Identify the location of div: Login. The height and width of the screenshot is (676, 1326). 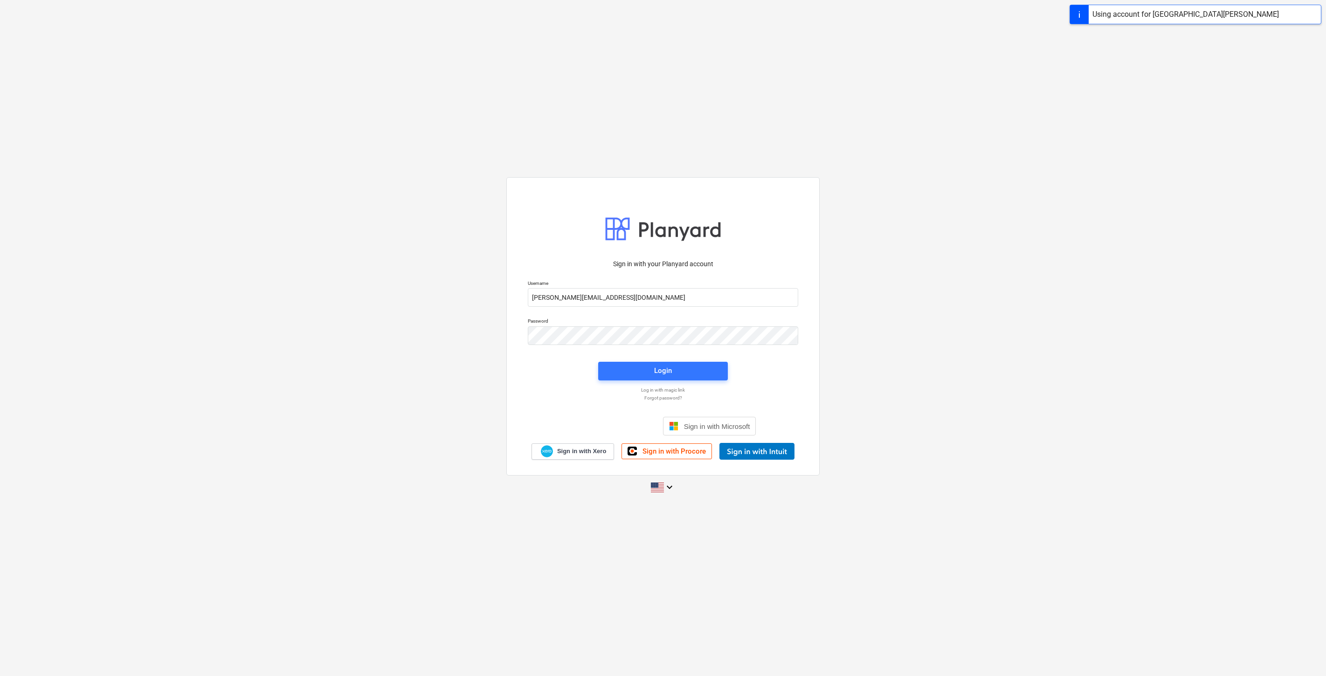
(663, 371).